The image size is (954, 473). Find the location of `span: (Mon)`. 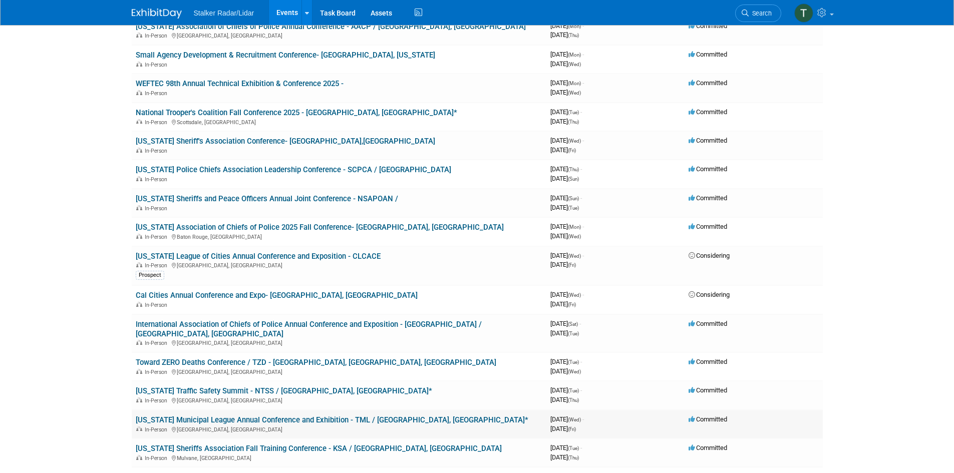

span: (Mon) is located at coordinates (574, 26).